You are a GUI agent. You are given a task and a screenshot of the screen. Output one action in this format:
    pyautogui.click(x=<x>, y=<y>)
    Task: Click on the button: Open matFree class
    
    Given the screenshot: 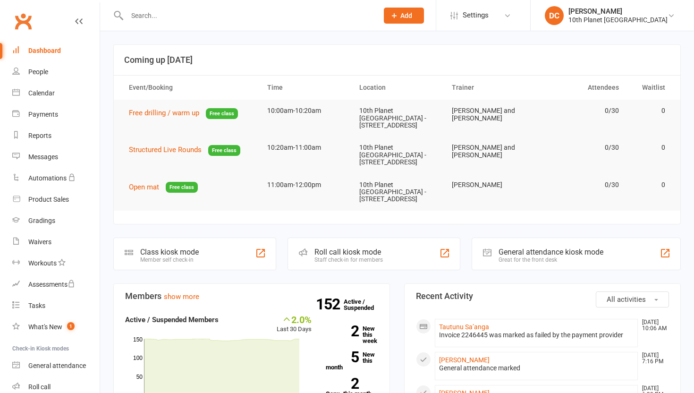 What is the action you would take?
    pyautogui.click(x=163, y=187)
    